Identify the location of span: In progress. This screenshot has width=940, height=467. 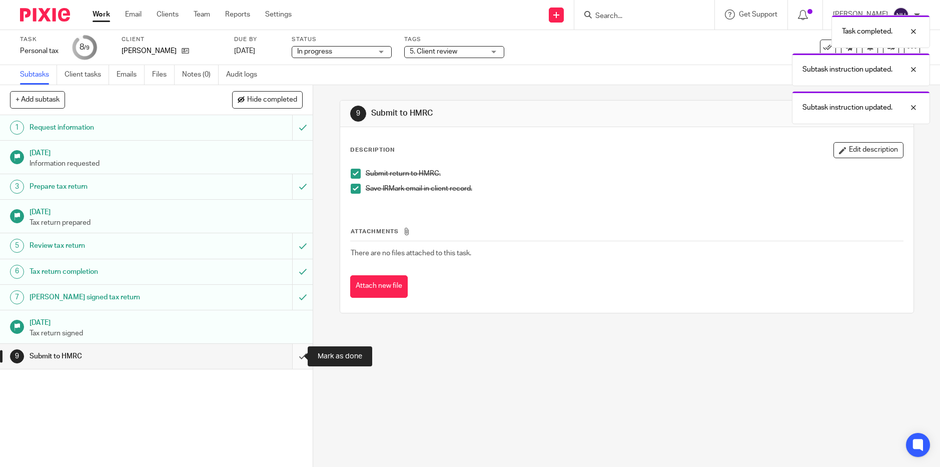
(315, 52).